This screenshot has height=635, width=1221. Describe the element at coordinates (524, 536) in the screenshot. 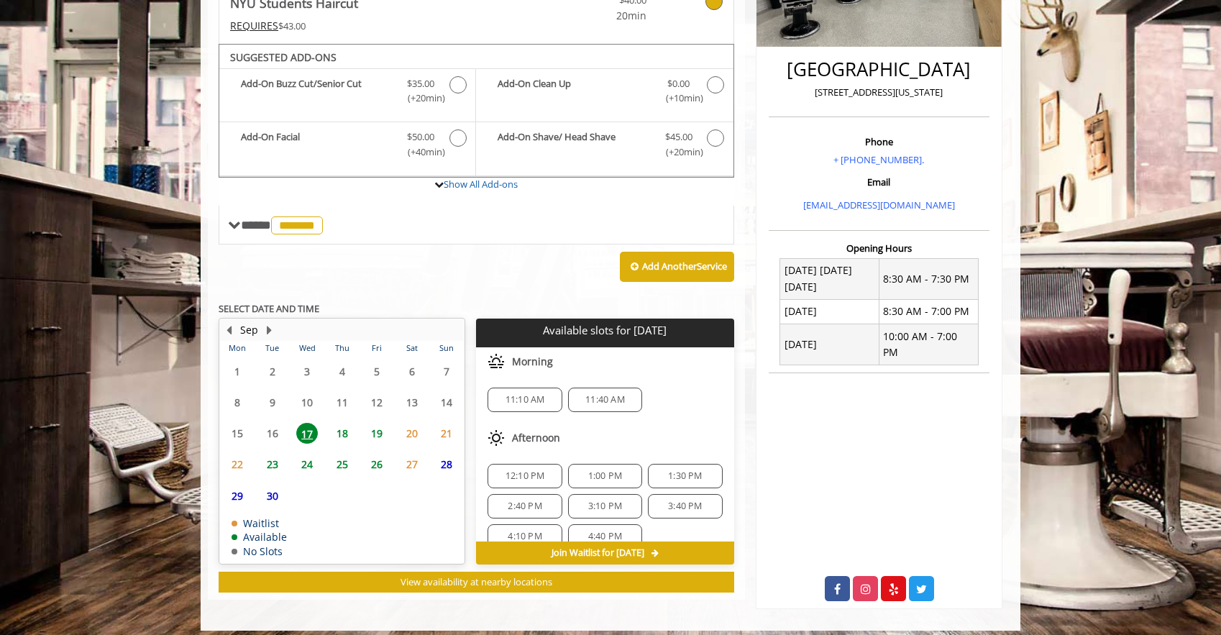

I see `span: 4:10 PM` at that location.